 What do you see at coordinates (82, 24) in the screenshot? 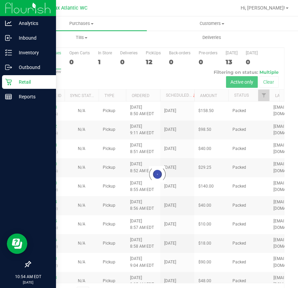
I see `span: Purchases` at bounding box center [82, 24].